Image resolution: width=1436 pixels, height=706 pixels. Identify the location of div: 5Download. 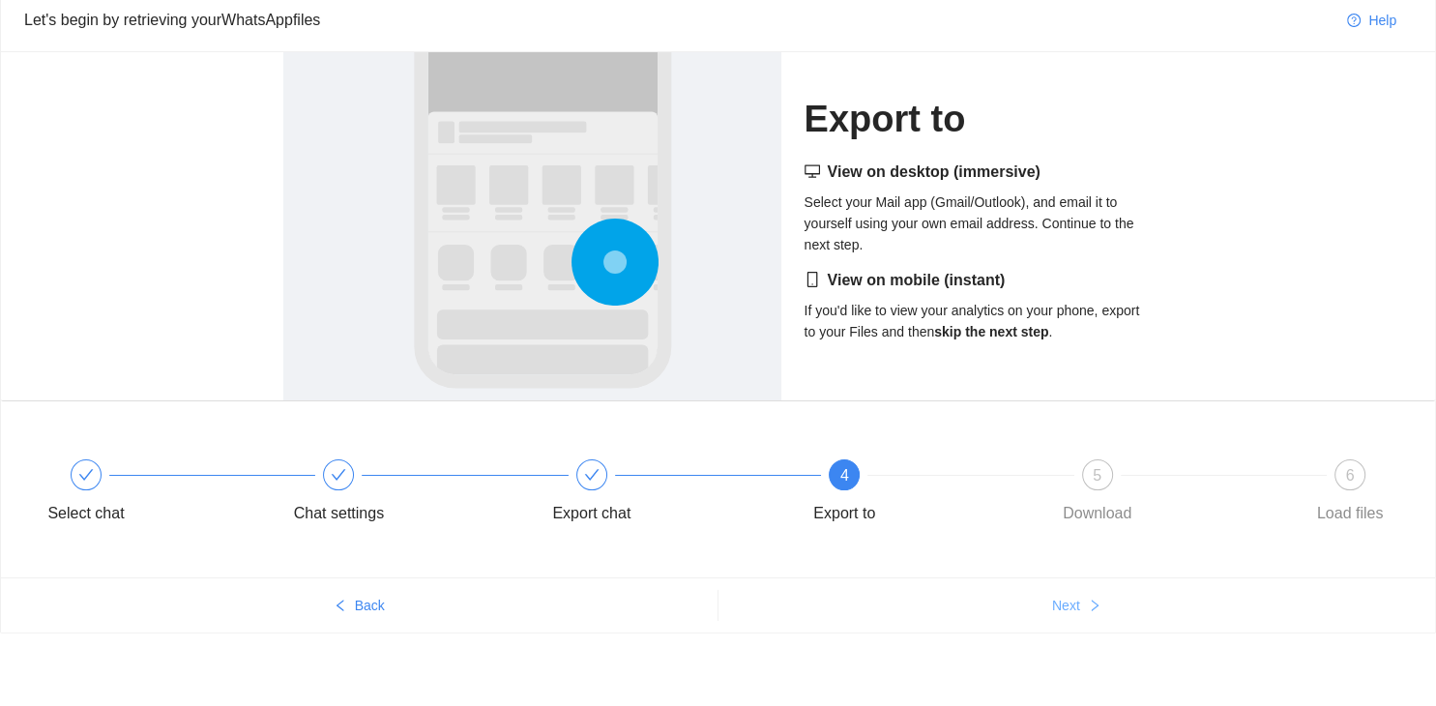
(1167, 494).